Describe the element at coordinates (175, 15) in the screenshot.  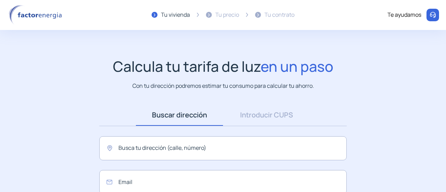
I see `div: Tu vivienda` at that location.